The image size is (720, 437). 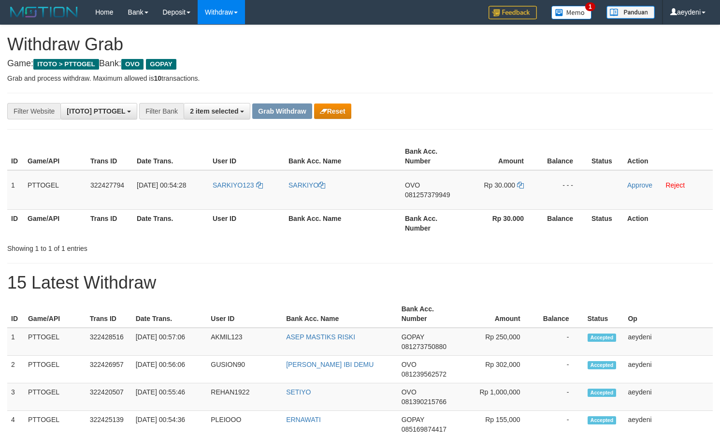 What do you see at coordinates (512, 13) in the screenshot?
I see `img: Feedback.jpg` at bounding box center [512, 13].